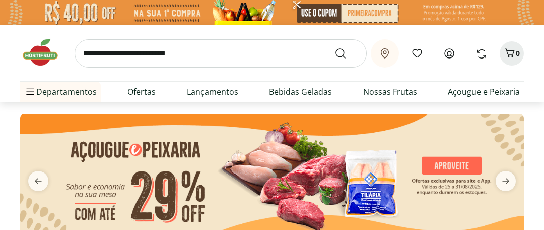 The width and height of the screenshot is (544, 230). What do you see at coordinates (390, 92) in the screenshot?
I see `a: Nossas Frutas` at bounding box center [390, 92].